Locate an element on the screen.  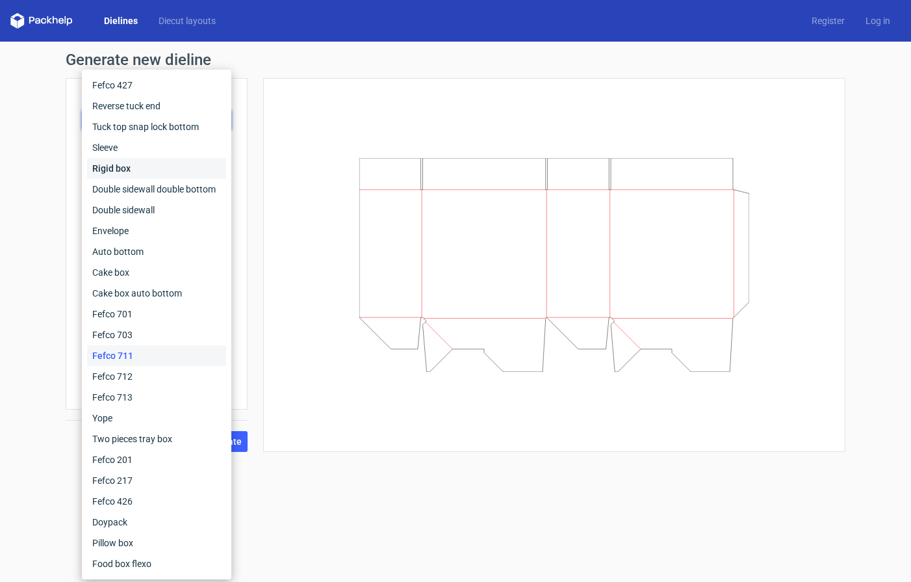
a: Diecut layouts is located at coordinates (187, 21).